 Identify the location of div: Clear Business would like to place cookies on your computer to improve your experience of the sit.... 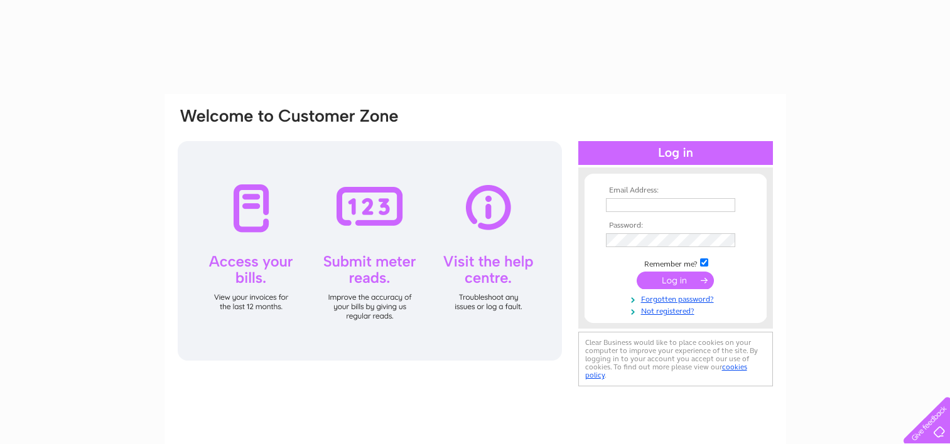
(675, 359).